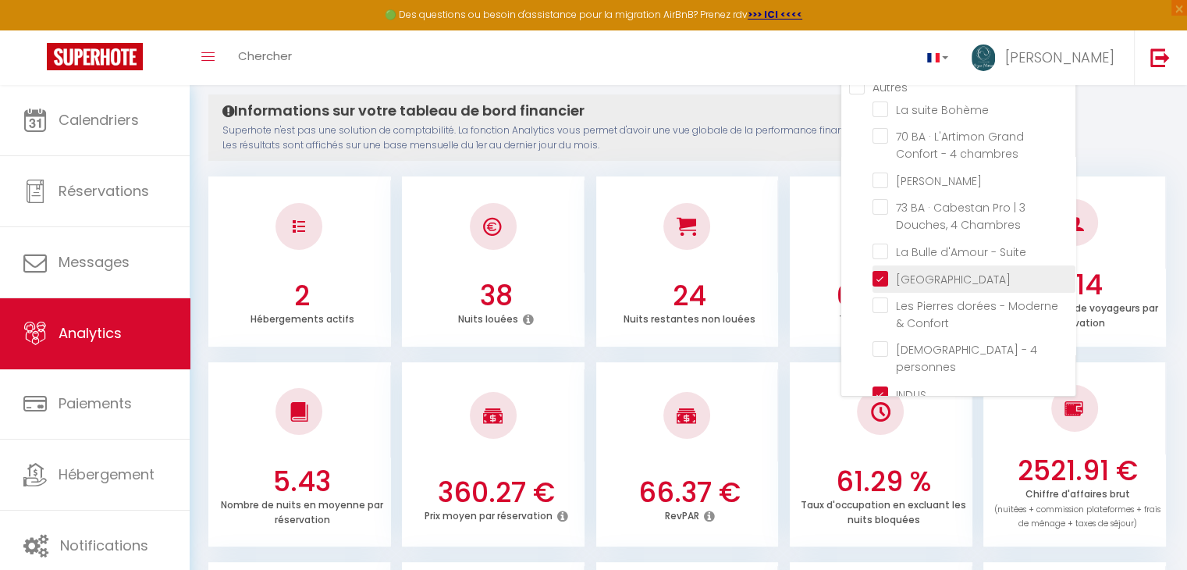 The image size is (1187, 570). Describe the element at coordinates (775, 14) in the screenshot. I see `a: >>> ICI <<<<` at that location.